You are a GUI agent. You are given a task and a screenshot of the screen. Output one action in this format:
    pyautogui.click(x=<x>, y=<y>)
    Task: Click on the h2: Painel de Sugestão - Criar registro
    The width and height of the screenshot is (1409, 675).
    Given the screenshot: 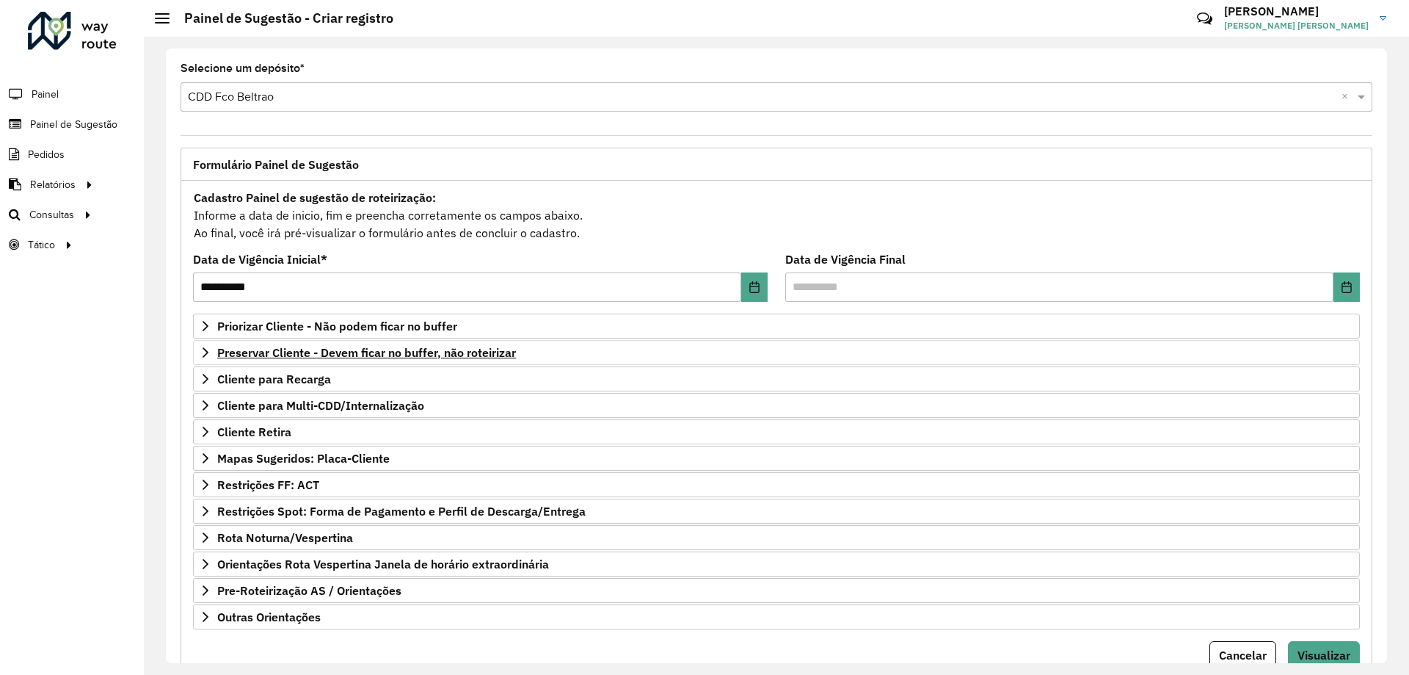 What is the action you would take?
    pyautogui.click(x=281, y=18)
    